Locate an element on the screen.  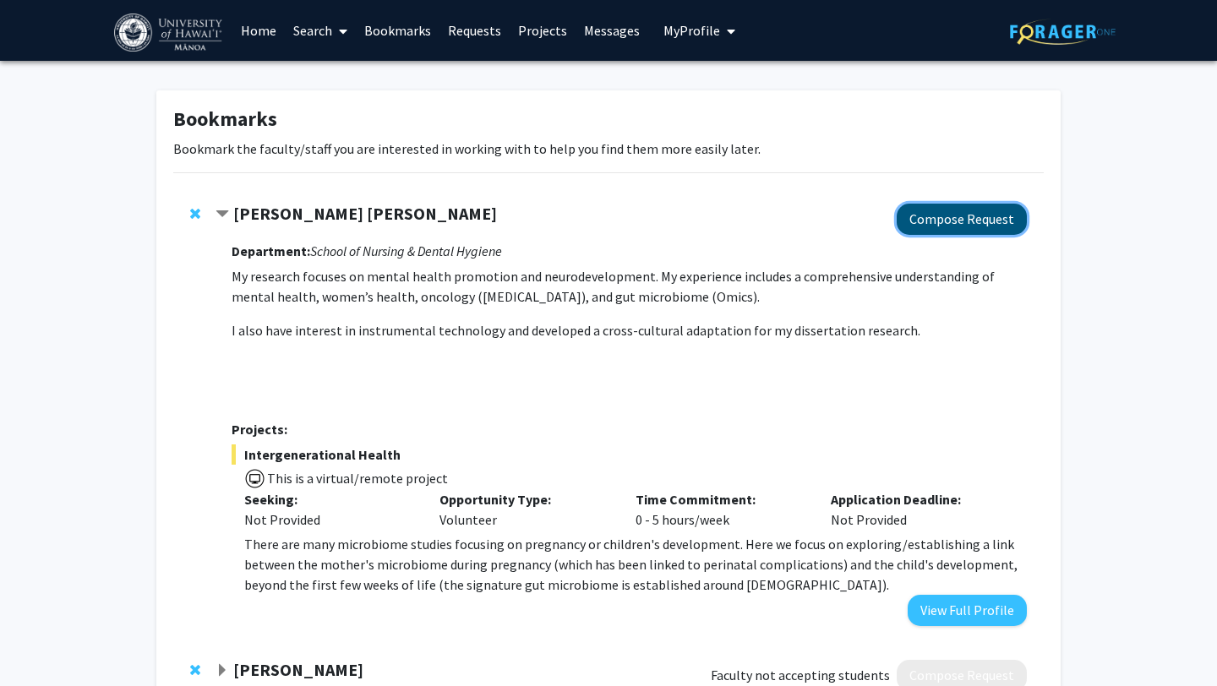
i: School of Nursing & Dental Hygiene is located at coordinates (406, 251).